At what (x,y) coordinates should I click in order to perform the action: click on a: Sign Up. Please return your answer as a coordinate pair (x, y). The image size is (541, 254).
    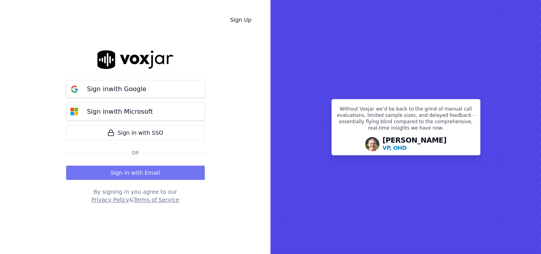
    Looking at the image, I should click on (241, 20).